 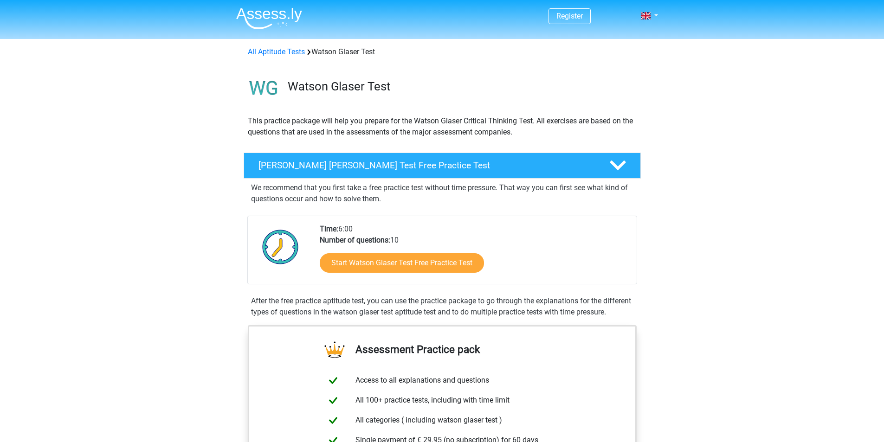 I want to click on div: After the free practice aptitude test, you can use the practice package to go through the explana..., so click(x=442, y=307).